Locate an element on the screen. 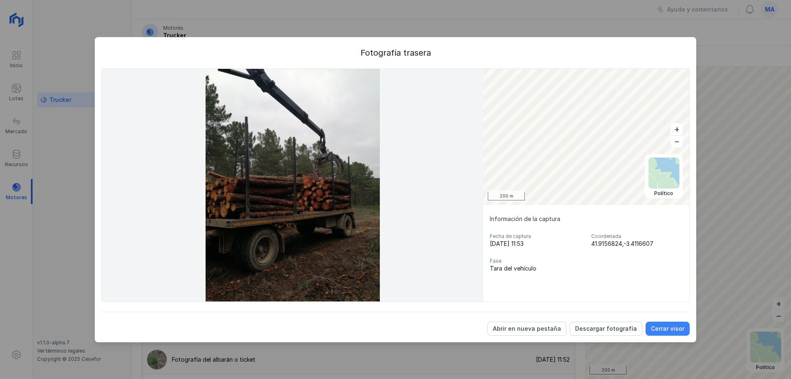  button: Descargar fotografía is located at coordinates (606, 328).